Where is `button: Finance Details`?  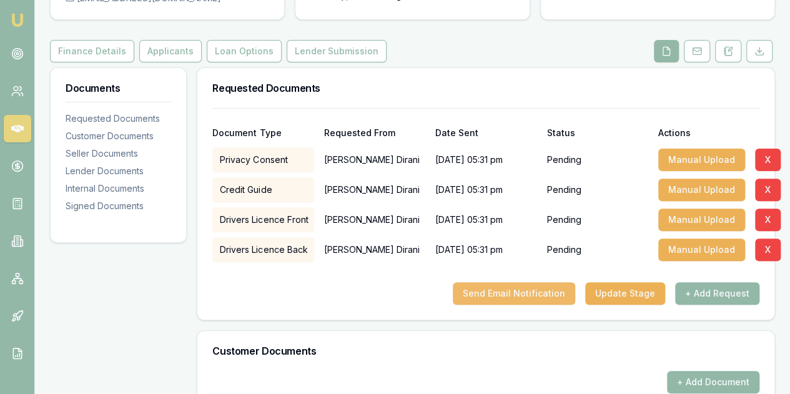
button: Finance Details is located at coordinates (92, 51).